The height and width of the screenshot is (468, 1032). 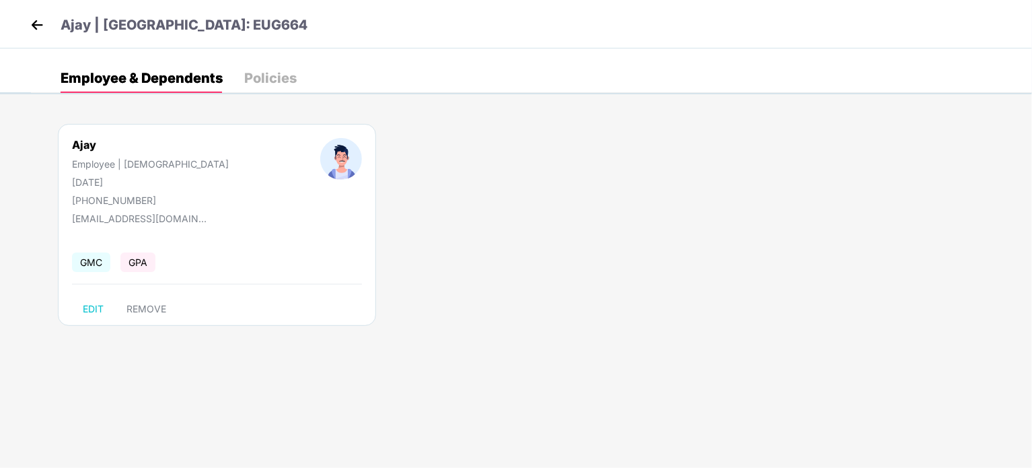 I want to click on span: GPA, so click(x=138, y=262).